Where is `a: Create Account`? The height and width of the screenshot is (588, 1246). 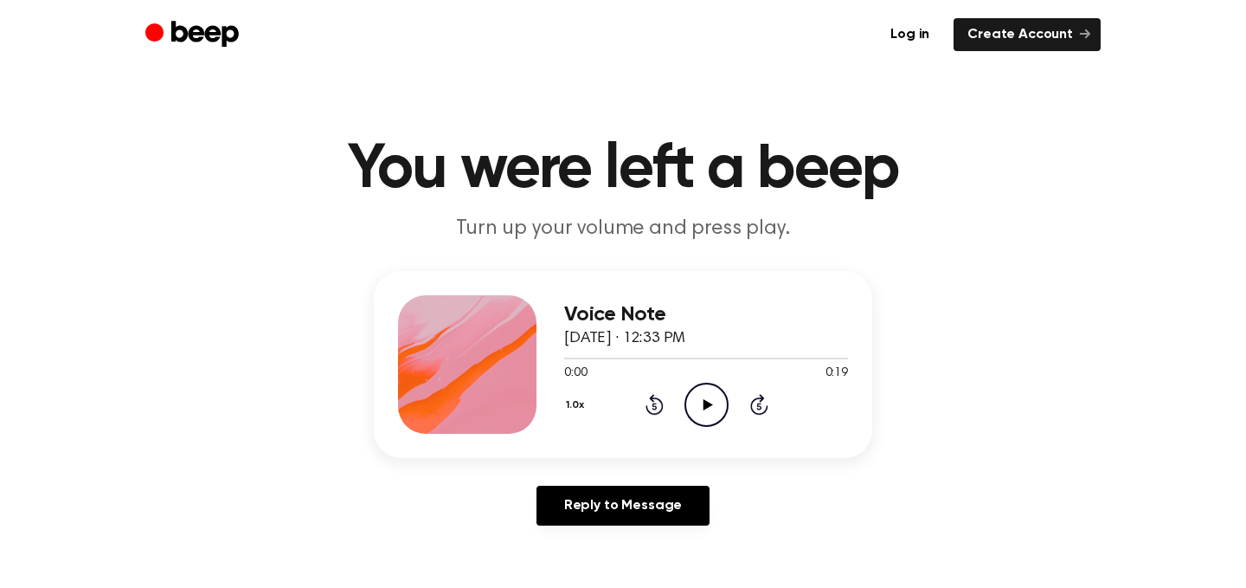
a: Create Account is located at coordinates (1027, 35).